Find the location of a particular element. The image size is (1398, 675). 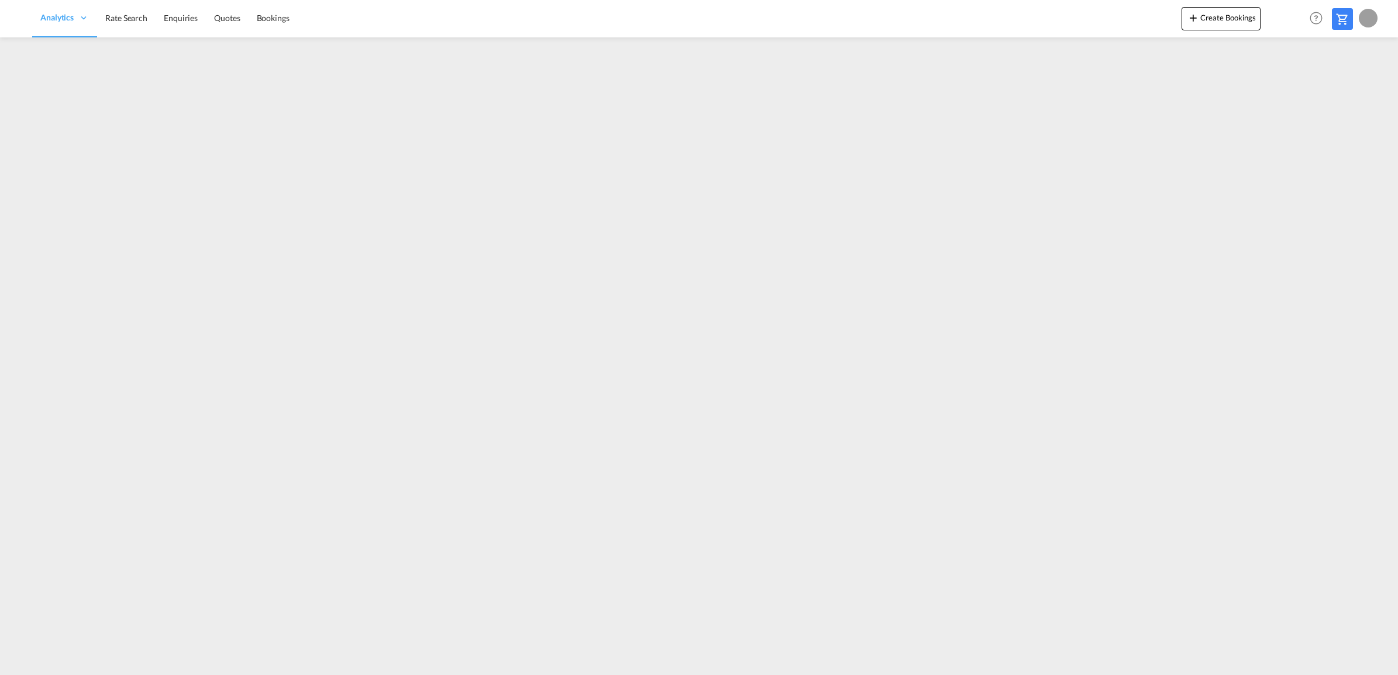

span: Enquiries is located at coordinates (181, 18).